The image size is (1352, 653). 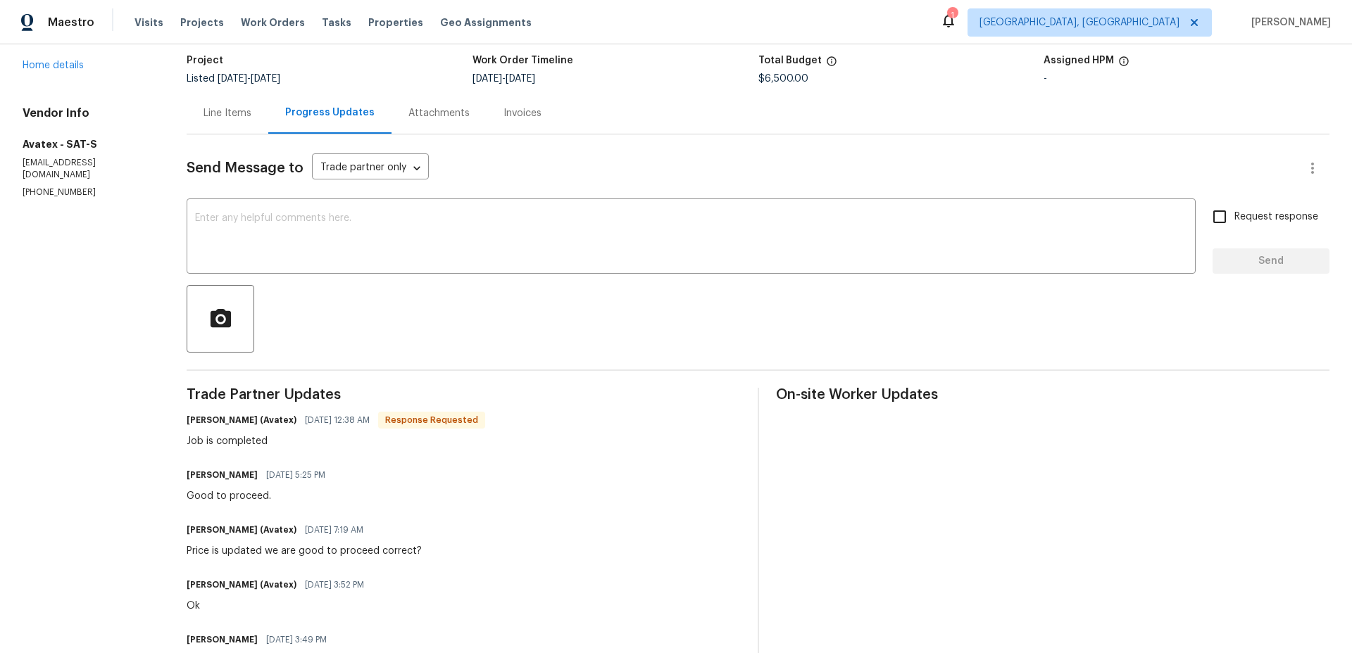 I want to click on h4: Vendor Info, so click(x=87, y=113).